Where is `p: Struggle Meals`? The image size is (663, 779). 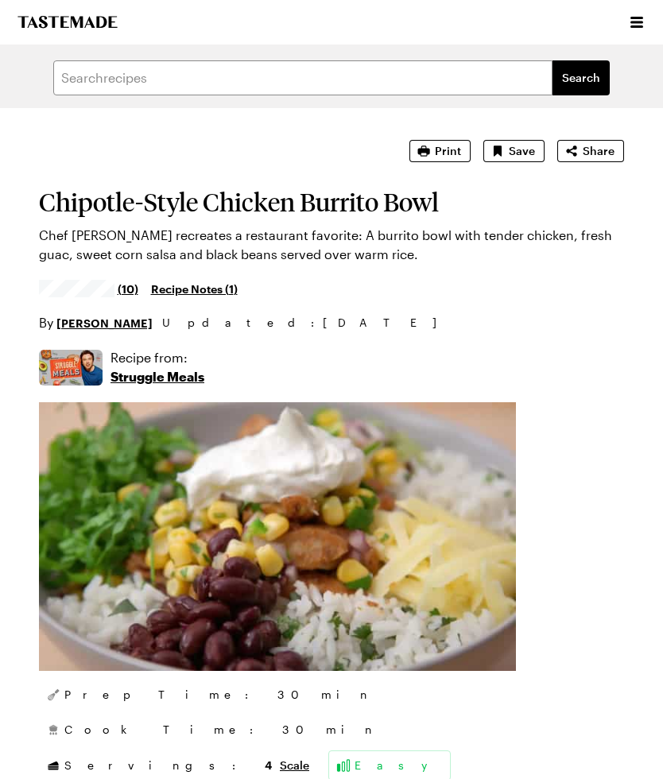
p: Struggle Meals is located at coordinates (157, 377).